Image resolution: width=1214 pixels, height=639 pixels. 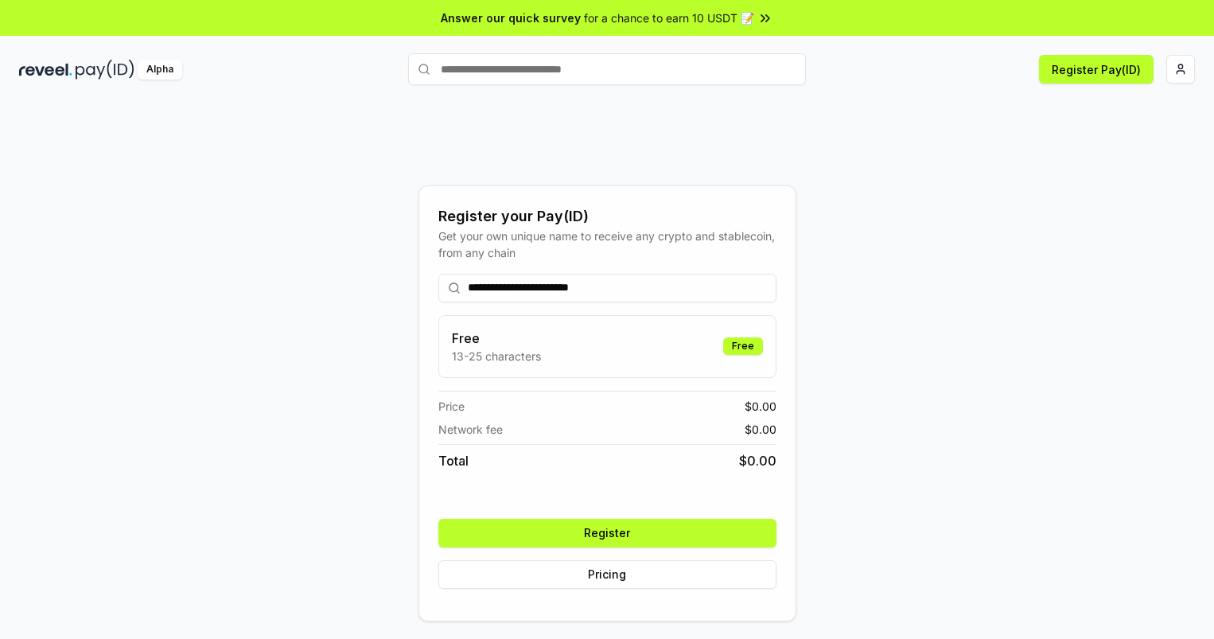 I want to click on img: pay_id, so click(x=105, y=69).